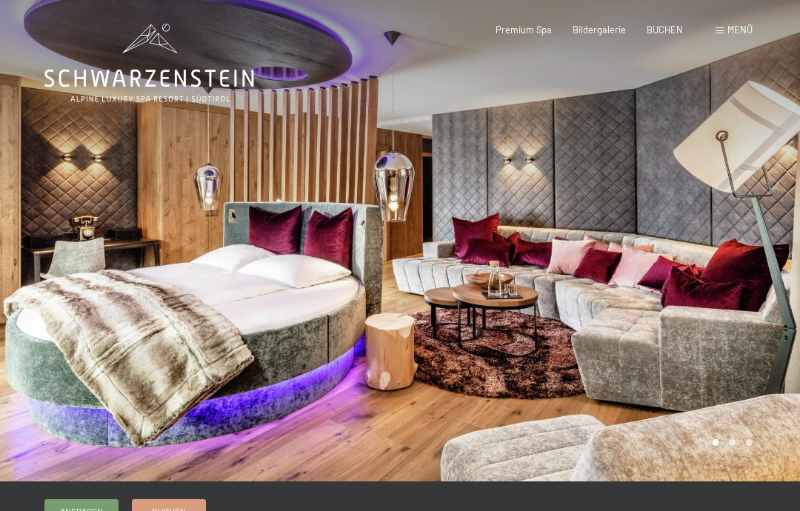 The width and height of the screenshot is (800, 511). What do you see at coordinates (665, 30) in the screenshot?
I see `a: BUCHEN` at bounding box center [665, 30].